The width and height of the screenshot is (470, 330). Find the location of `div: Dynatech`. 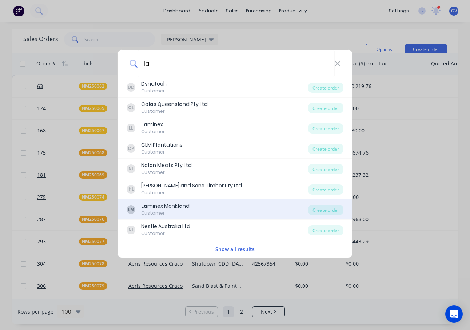

div: Dynatech is located at coordinates (154, 84).